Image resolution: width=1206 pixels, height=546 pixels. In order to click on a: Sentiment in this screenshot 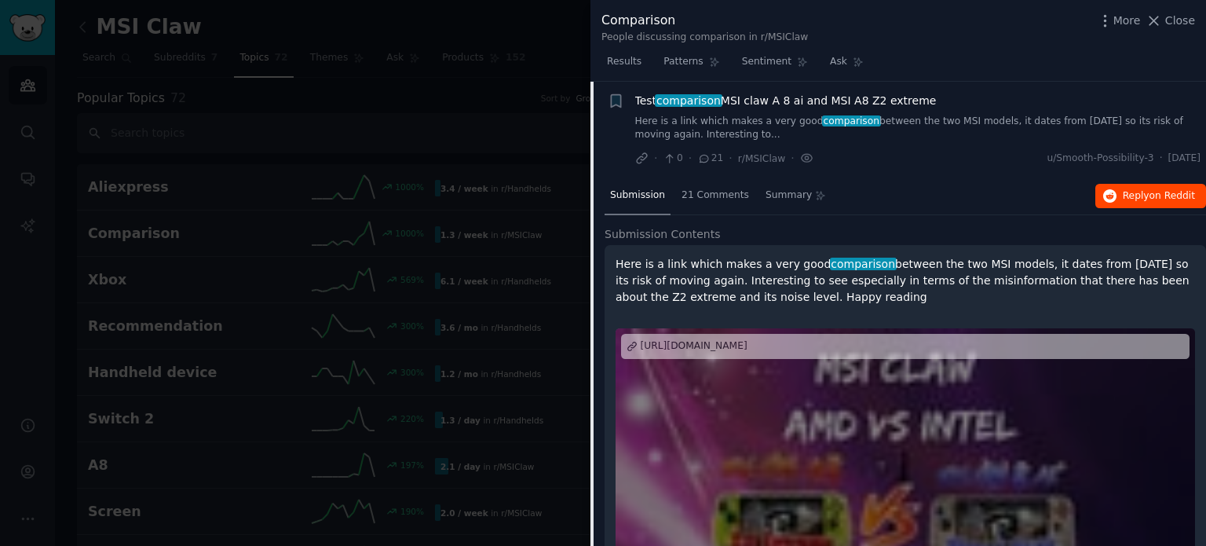, I will do `click(775, 65)`.